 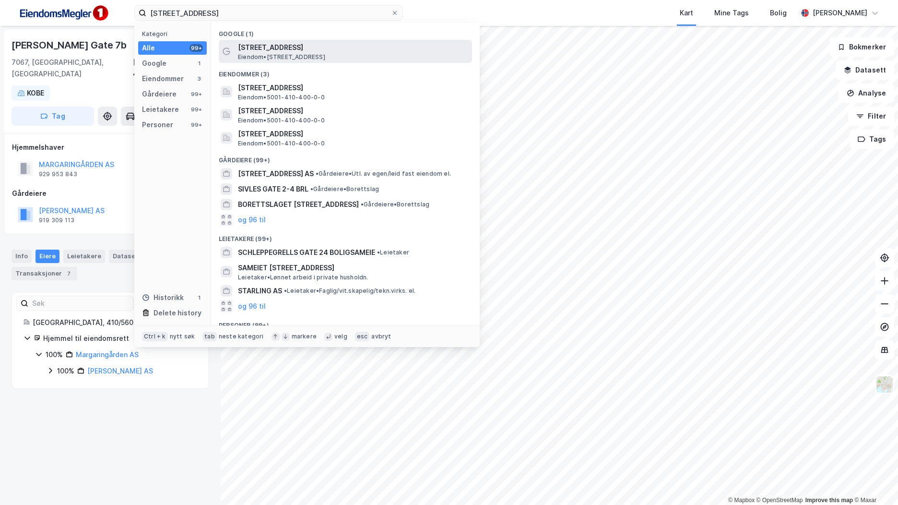 I want to click on div: Kontrollprogram for chat, so click(x=874, y=482).